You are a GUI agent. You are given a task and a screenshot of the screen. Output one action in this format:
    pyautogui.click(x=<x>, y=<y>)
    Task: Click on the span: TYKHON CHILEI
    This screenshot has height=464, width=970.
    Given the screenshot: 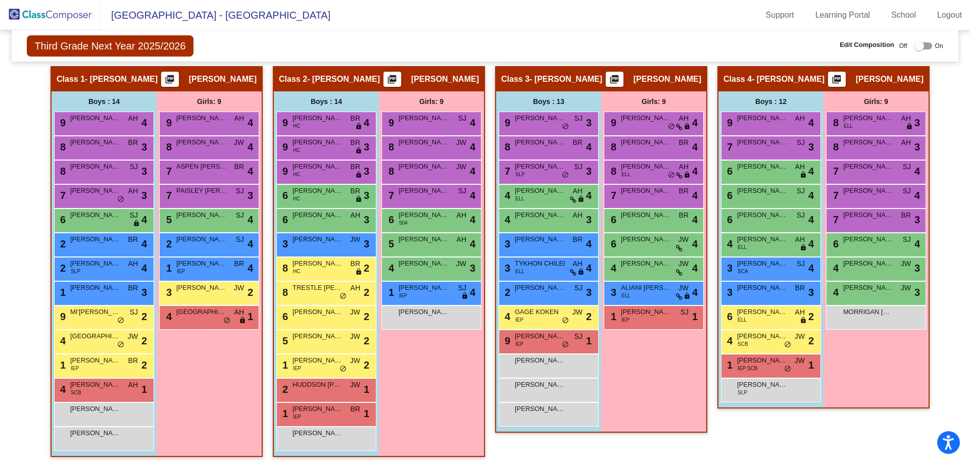 What is the action you would take?
    pyautogui.click(x=540, y=264)
    